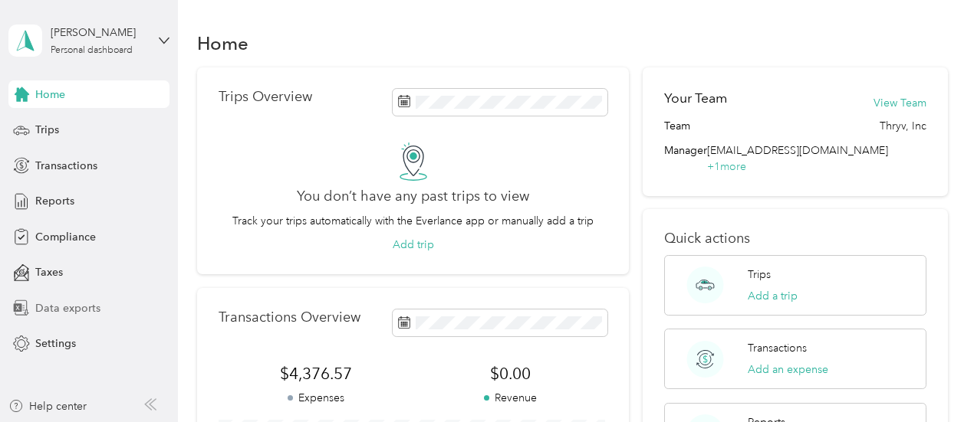 This screenshot has width=974, height=422. Describe the element at coordinates (685, 159) in the screenshot. I see `span: Manager` at that location.